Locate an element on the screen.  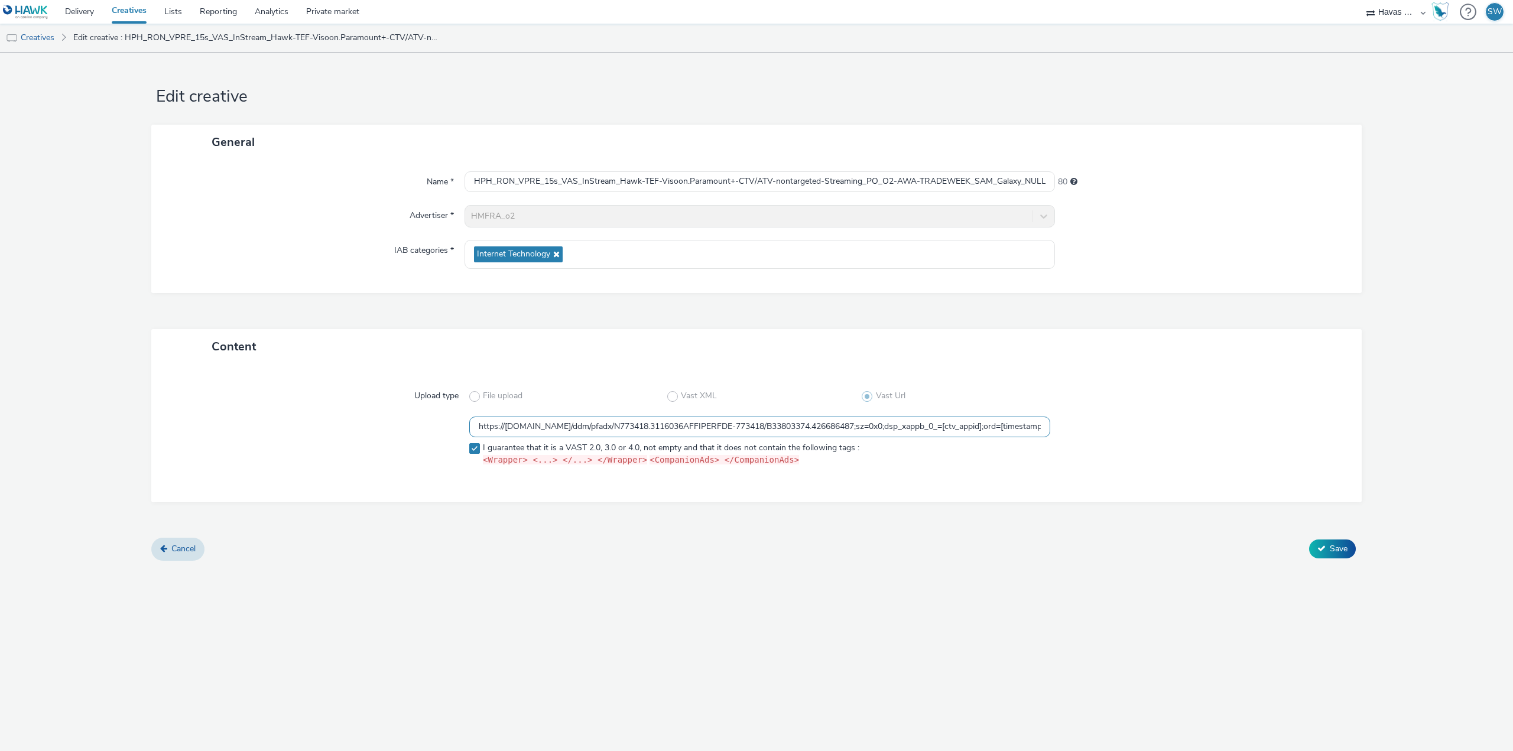
a: Edit creative : HPH_RON_VPRE_15s_VAS_InStream_Hawk-TEF-Visoon.Paramount+-CTV/ATV-nontargeted-Stre... is located at coordinates (256, 38).